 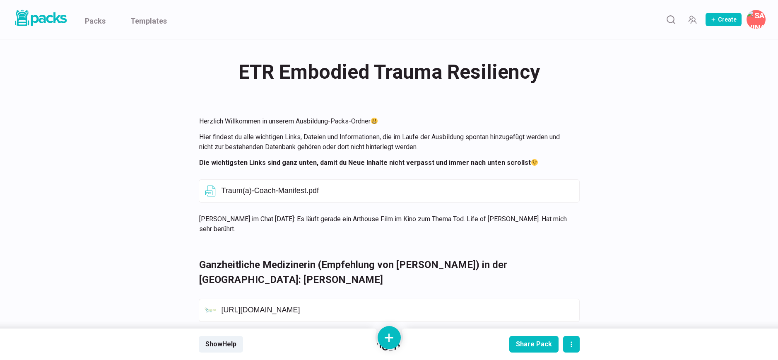 I want to click on button: Search, so click(x=671, y=19).